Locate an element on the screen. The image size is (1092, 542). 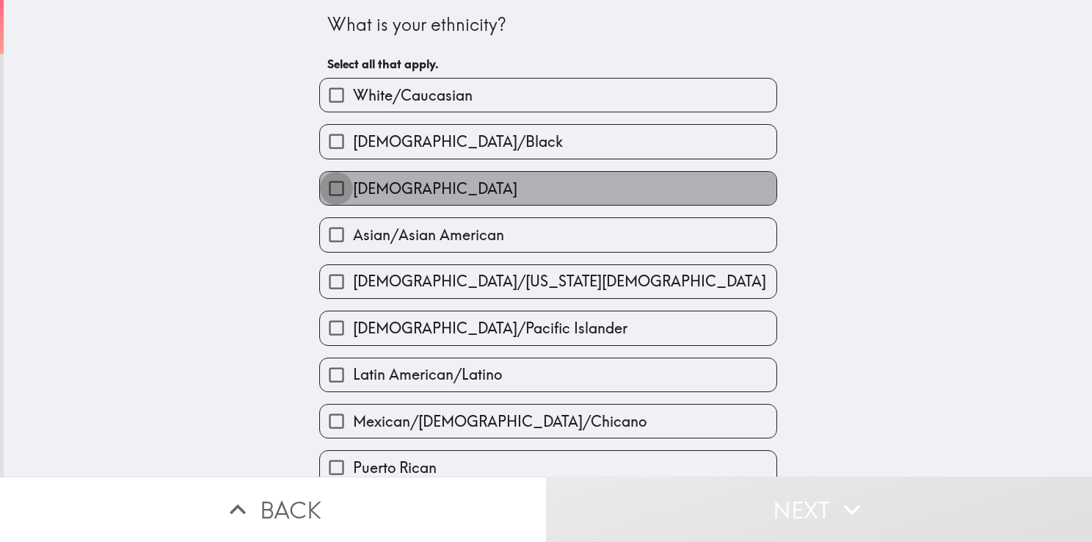
span: Asian/Asian American is located at coordinates (429, 235).